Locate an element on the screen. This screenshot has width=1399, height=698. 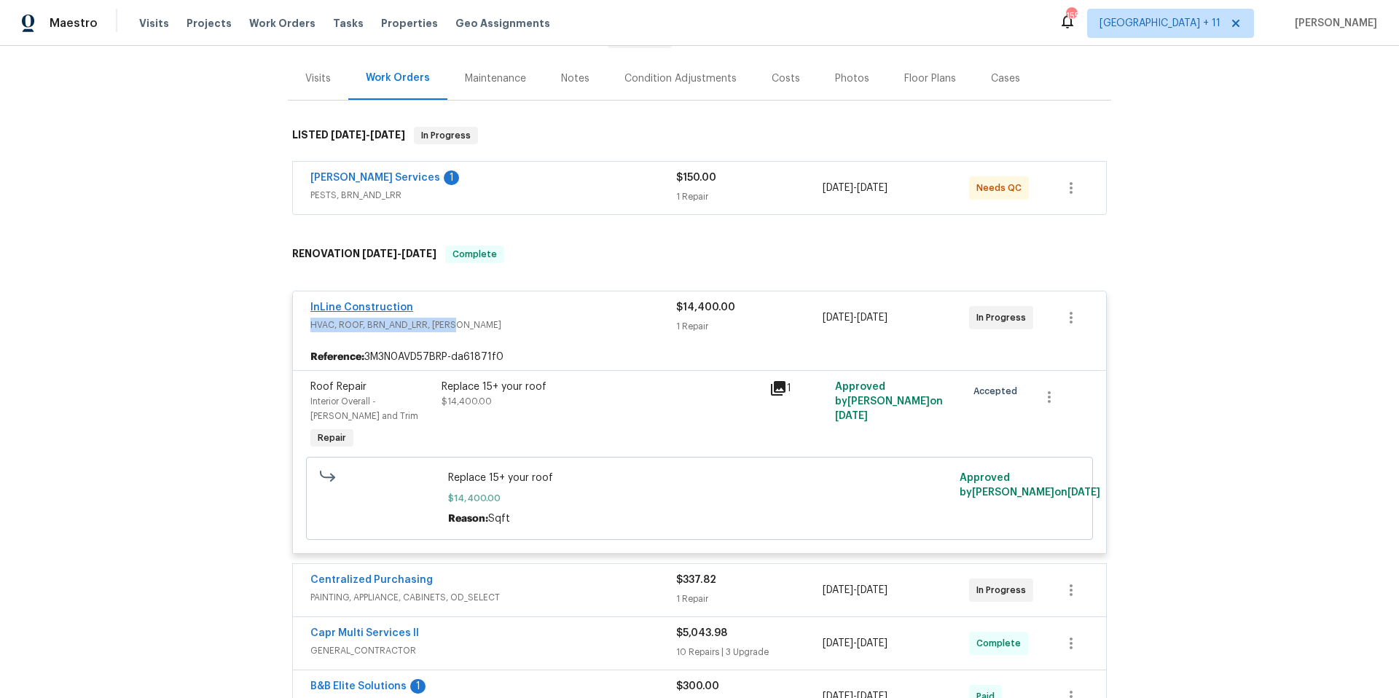
span: Visits is located at coordinates (154, 23).